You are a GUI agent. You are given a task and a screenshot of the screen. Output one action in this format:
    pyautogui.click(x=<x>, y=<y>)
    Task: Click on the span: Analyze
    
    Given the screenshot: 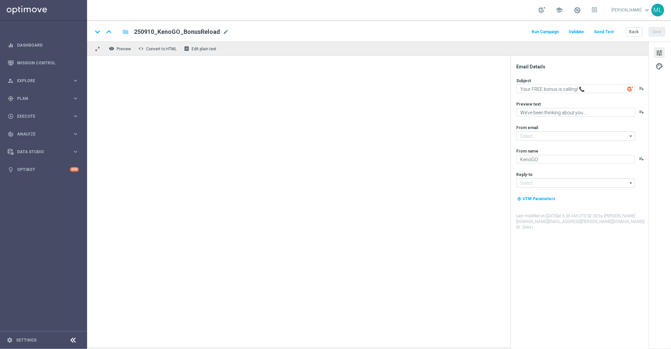 What is the action you would take?
    pyautogui.click(x=45, y=134)
    